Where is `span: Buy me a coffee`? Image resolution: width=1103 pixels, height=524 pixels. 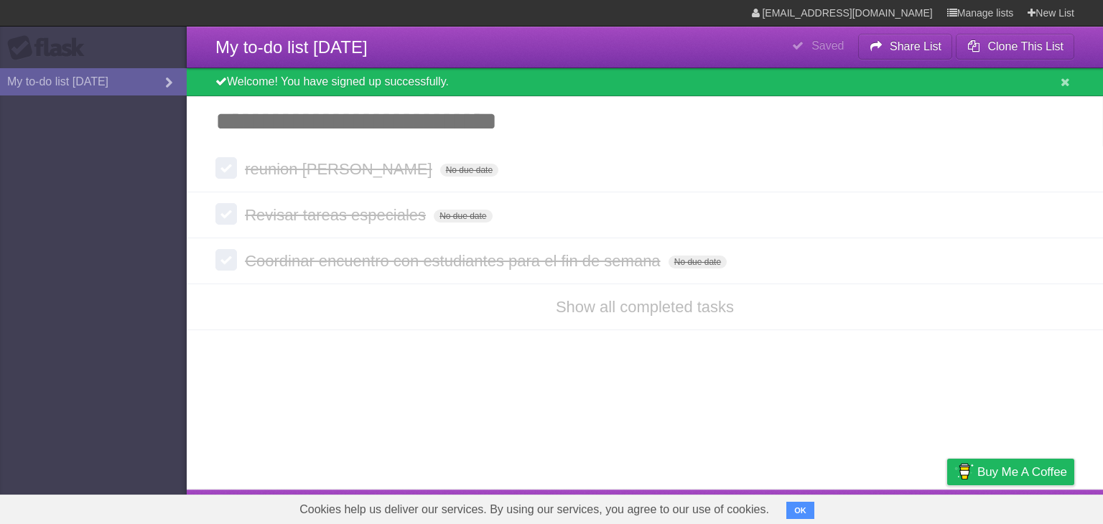 span: Buy me a coffee is located at coordinates (1022, 472).